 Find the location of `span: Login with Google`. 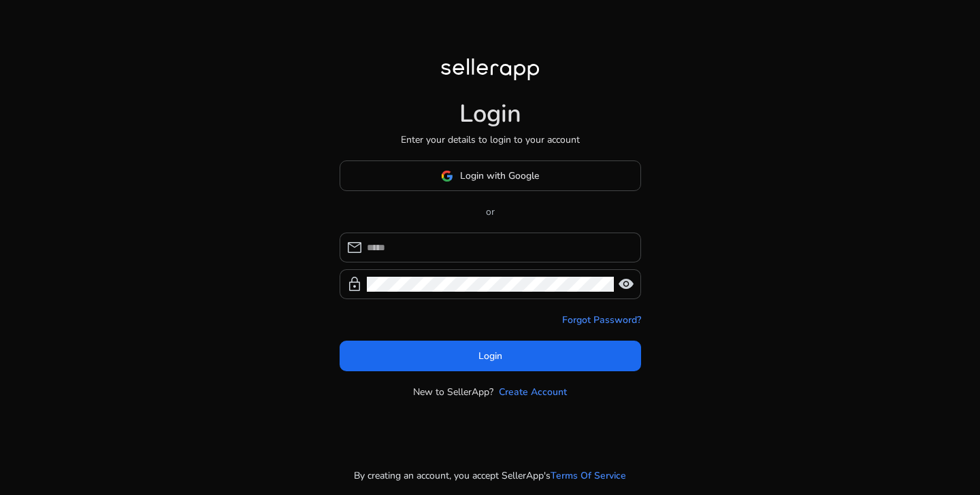

span: Login with Google is located at coordinates (499, 176).